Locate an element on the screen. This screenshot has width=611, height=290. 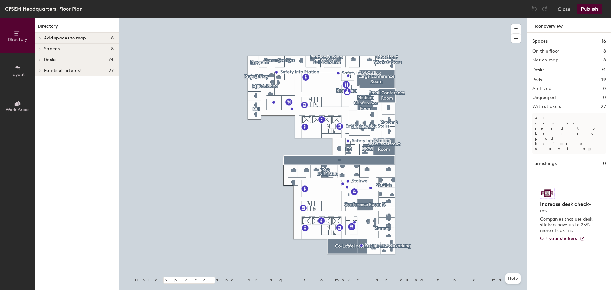
span: Directory is located at coordinates (17, 39).